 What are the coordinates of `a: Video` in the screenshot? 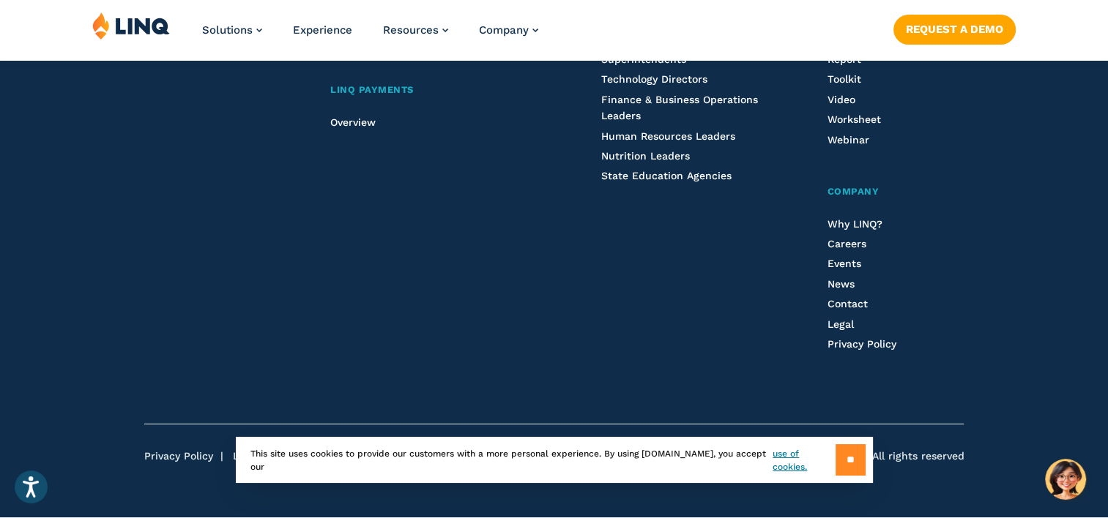 It's located at (841, 100).